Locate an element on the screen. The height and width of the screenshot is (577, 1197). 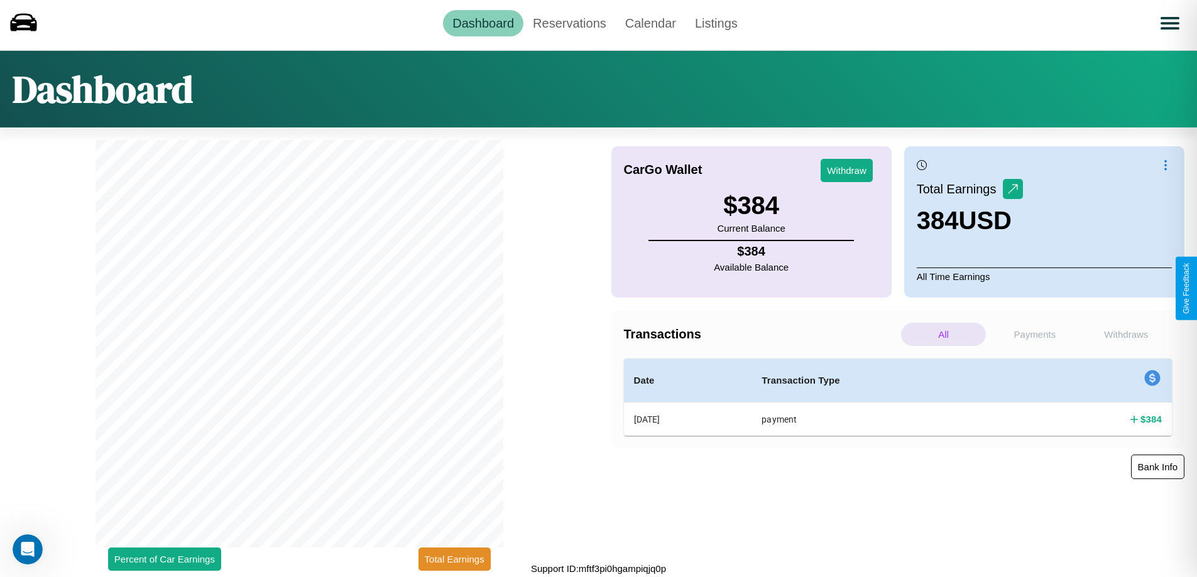
h3: $ 384 is located at coordinates (751, 205).